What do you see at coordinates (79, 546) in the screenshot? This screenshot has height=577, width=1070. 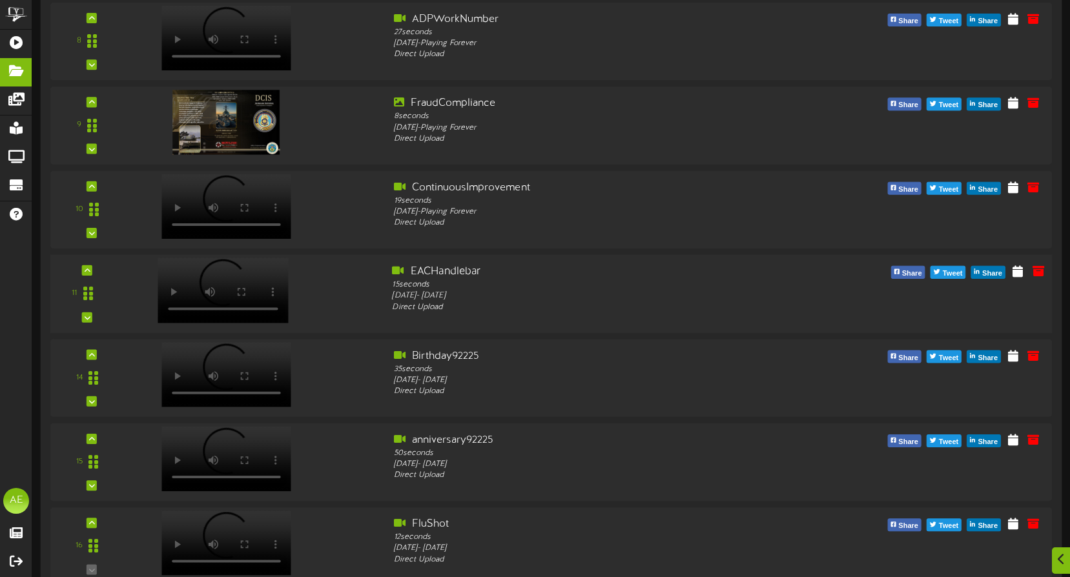 I see `div: 16` at bounding box center [79, 546].